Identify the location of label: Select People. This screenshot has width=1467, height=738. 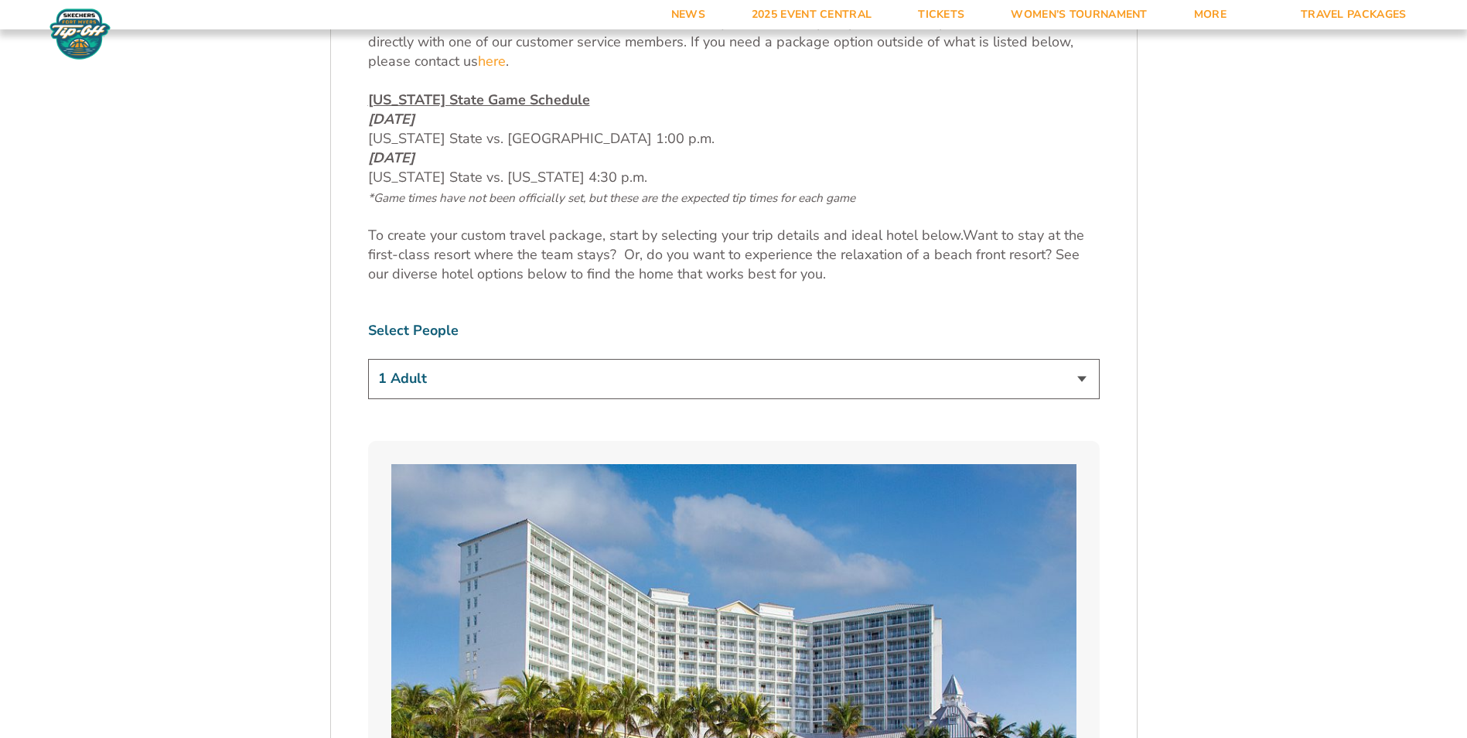
(734, 330).